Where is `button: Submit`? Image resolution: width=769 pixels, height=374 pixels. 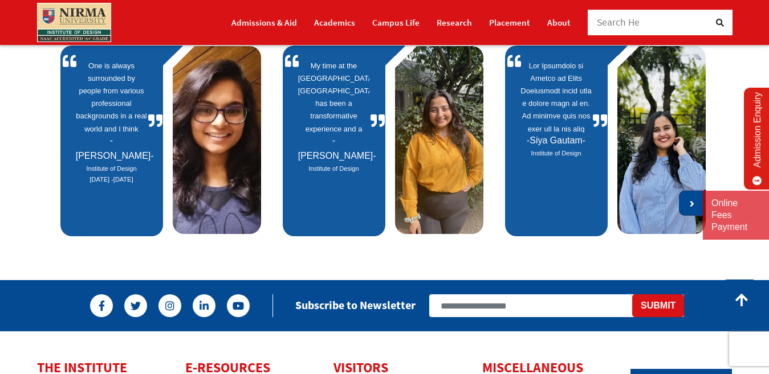
button: Submit is located at coordinates (658, 306).